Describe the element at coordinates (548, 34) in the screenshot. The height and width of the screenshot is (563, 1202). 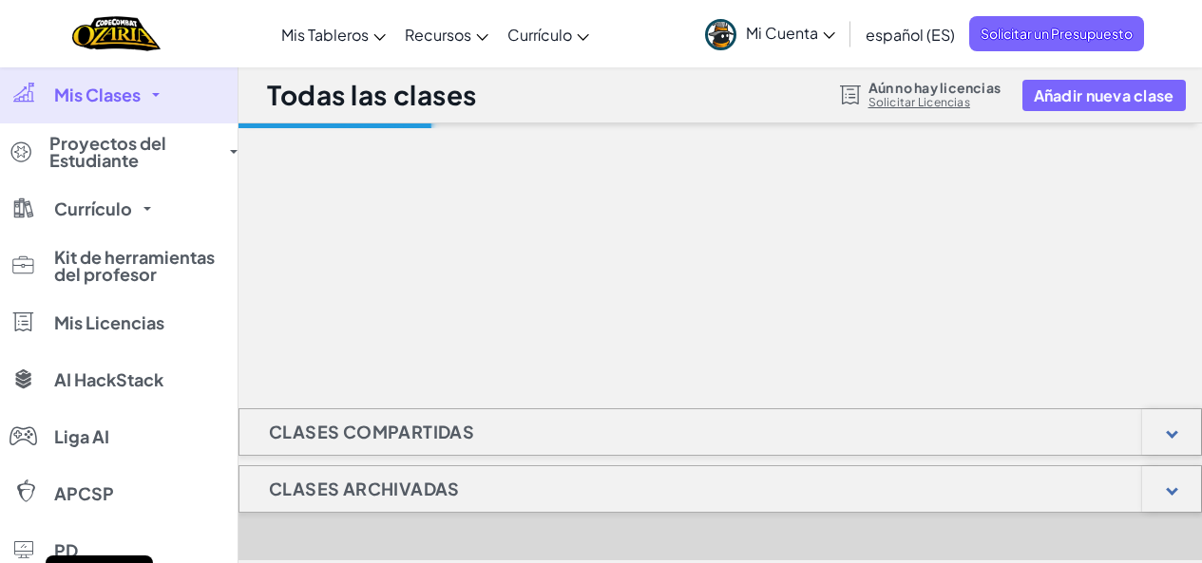
I see `a: Currículo` at that location.